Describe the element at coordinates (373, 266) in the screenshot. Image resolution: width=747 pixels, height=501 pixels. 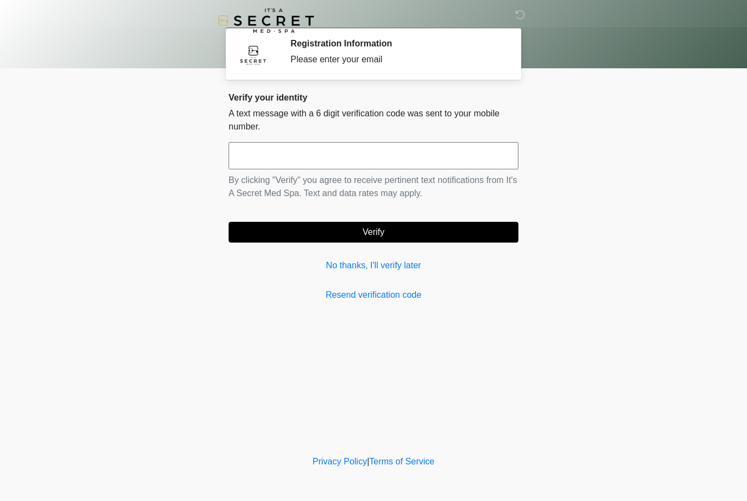
I see `a: No thanks, I'll verify later` at that location.